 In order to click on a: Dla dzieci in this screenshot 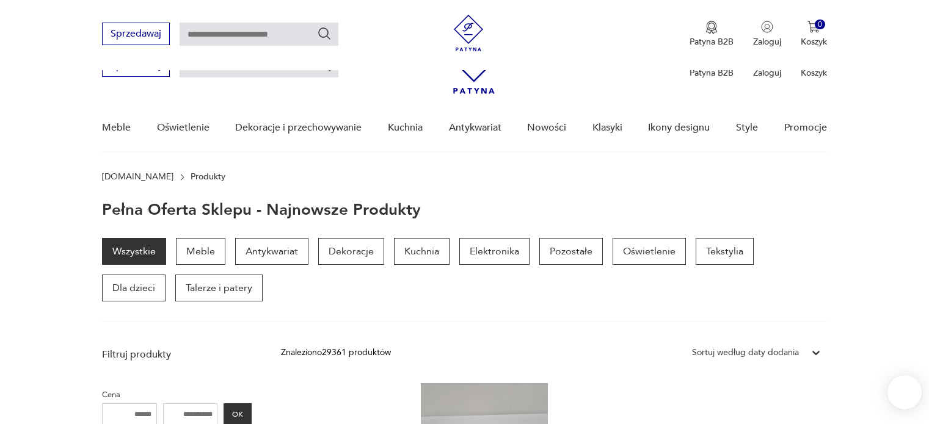, I will do `click(134, 288)`.